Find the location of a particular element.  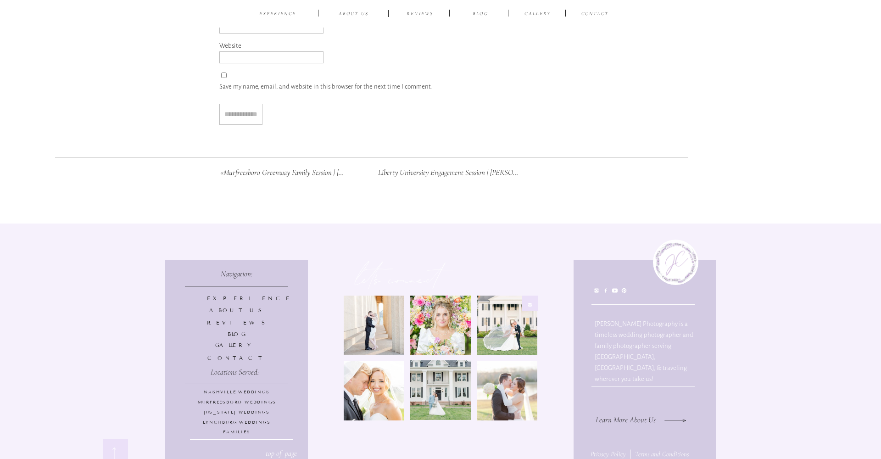

div: Terms and Conditions is located at coordinates (662, 454).